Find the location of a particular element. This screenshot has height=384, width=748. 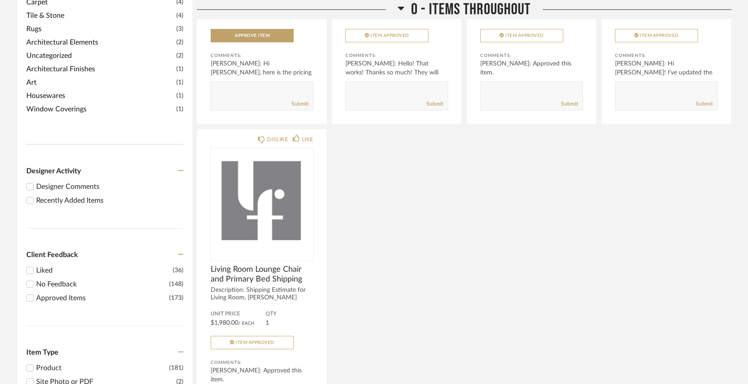

span: Client Feedback is located at coordinates (52, 255).